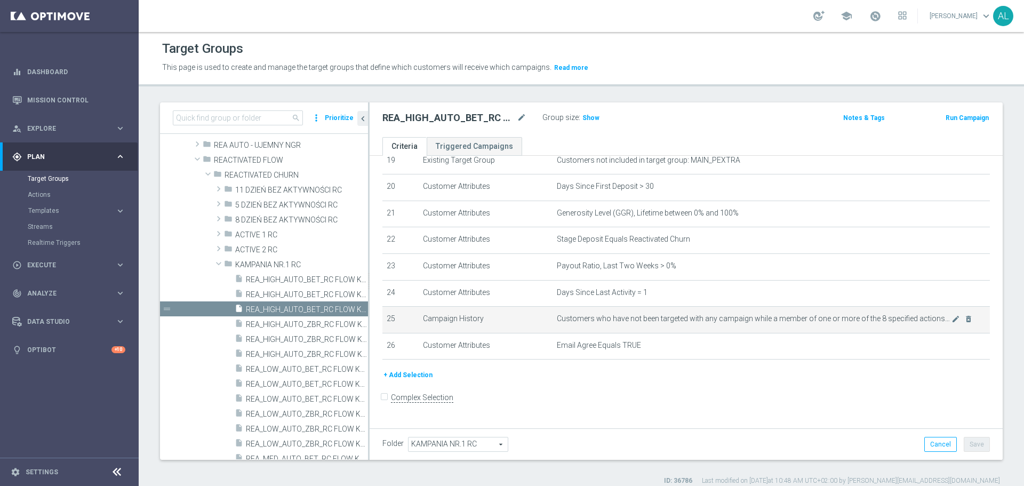  I want to click on div: Data Studio, so click(63, 322).